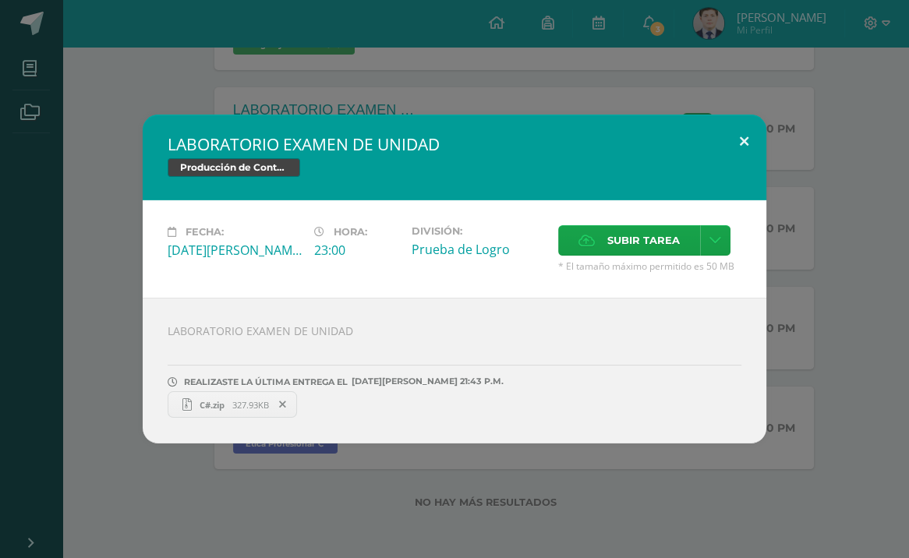 The height and width of the screenshot is (558, 909). I want to click on span: C#.zip, so click(212, 404).